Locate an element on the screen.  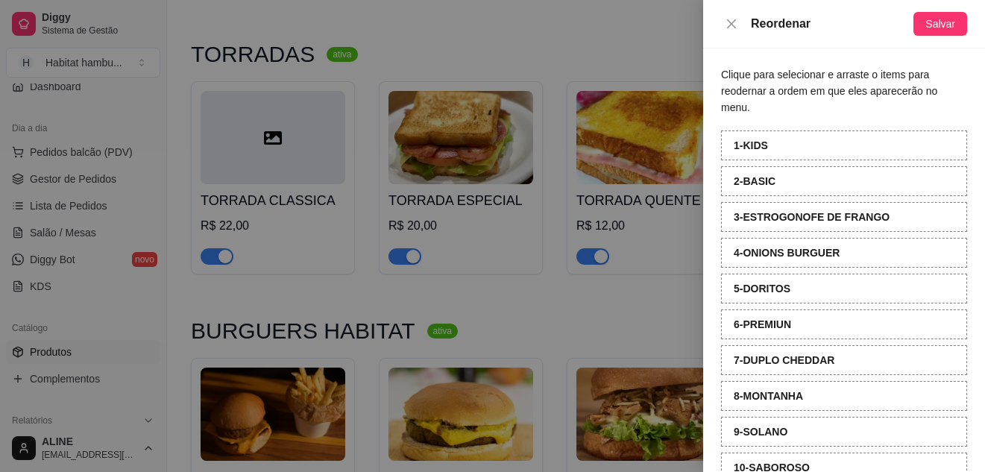
span: close is located at coordinates (731, 24).